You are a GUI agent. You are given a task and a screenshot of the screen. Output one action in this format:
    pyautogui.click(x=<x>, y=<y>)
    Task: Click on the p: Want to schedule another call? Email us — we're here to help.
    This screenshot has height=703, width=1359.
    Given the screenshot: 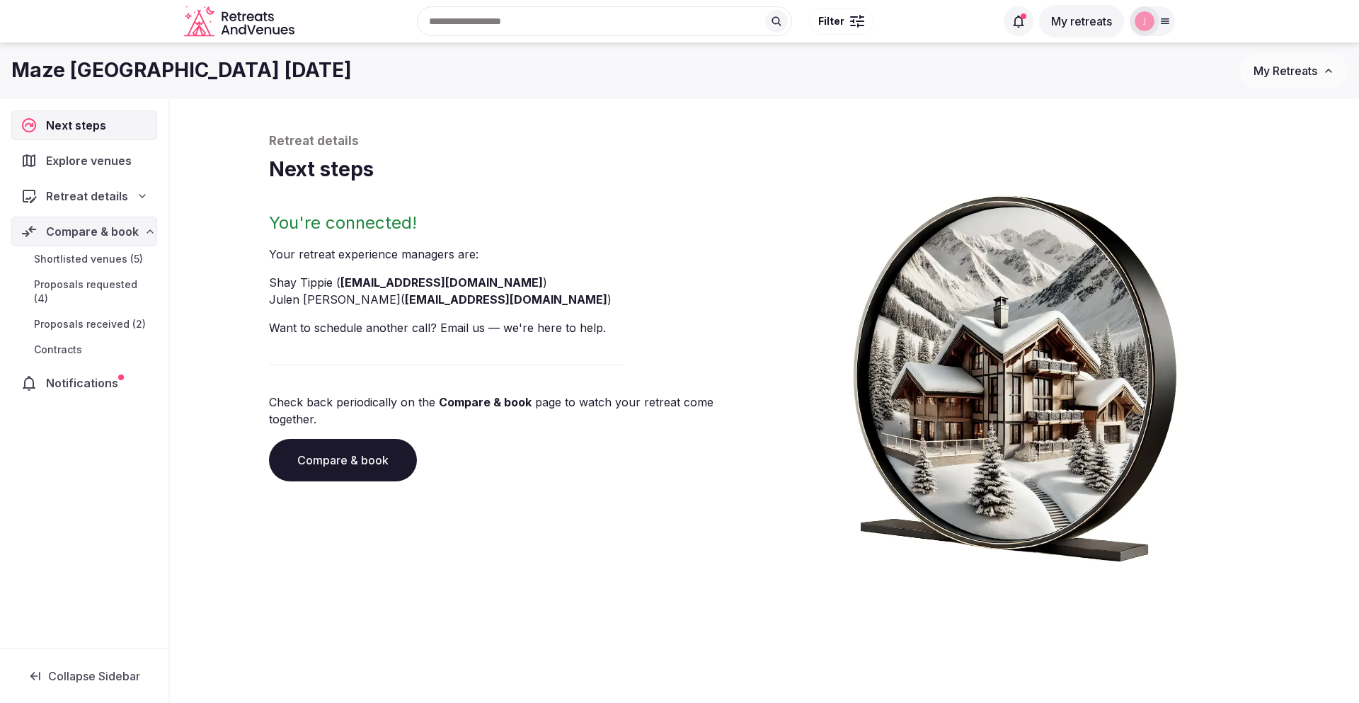 What is the action you would take?
    pyautogui.click(x=514, y=328)
    